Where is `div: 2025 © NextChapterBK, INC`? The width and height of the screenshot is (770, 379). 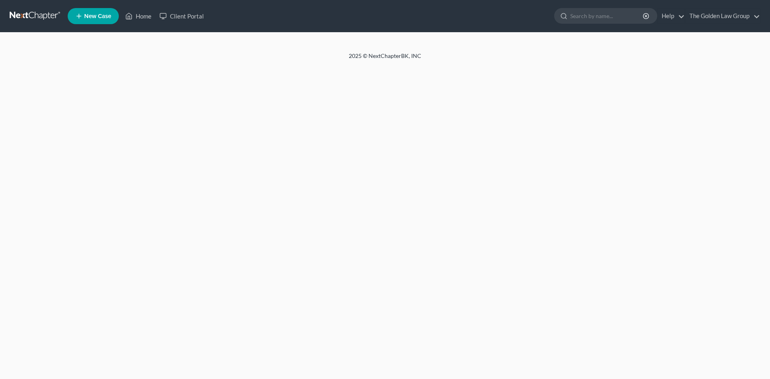 div: 2025 © NextChapterBK, INC is located at coordinates (385, 59).